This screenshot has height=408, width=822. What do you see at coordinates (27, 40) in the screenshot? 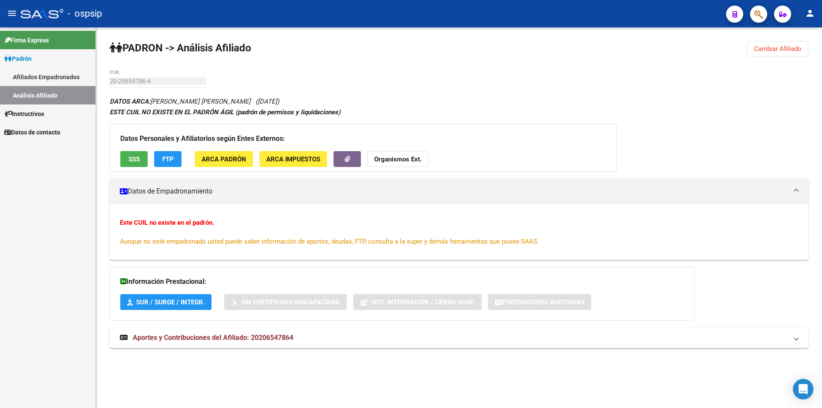
I see `span: Firma Express` at bounding box center [27, 40].